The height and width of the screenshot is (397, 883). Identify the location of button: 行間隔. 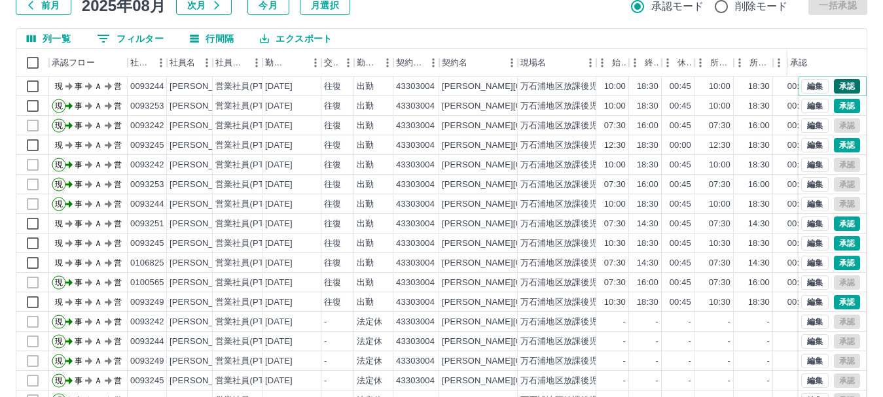
(211, 39).